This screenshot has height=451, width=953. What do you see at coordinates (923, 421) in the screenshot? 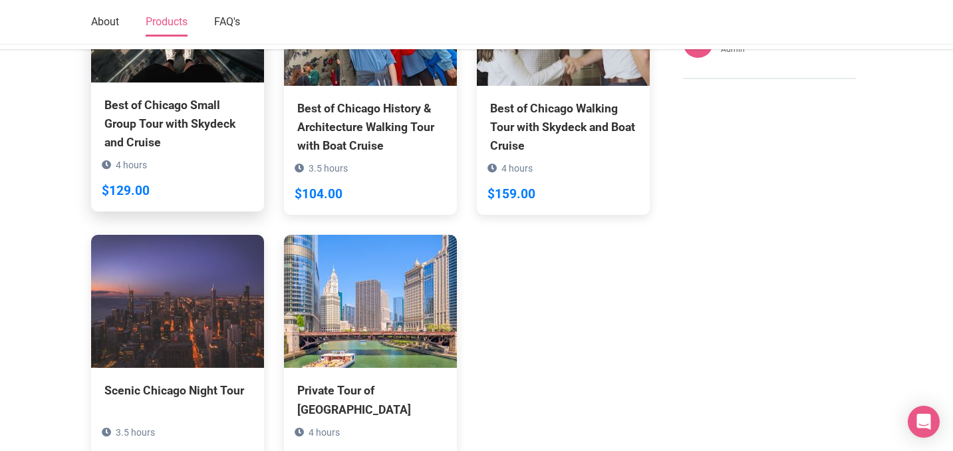
I see `div: Open Intercom Messenger` at bounding box center [923, 421].